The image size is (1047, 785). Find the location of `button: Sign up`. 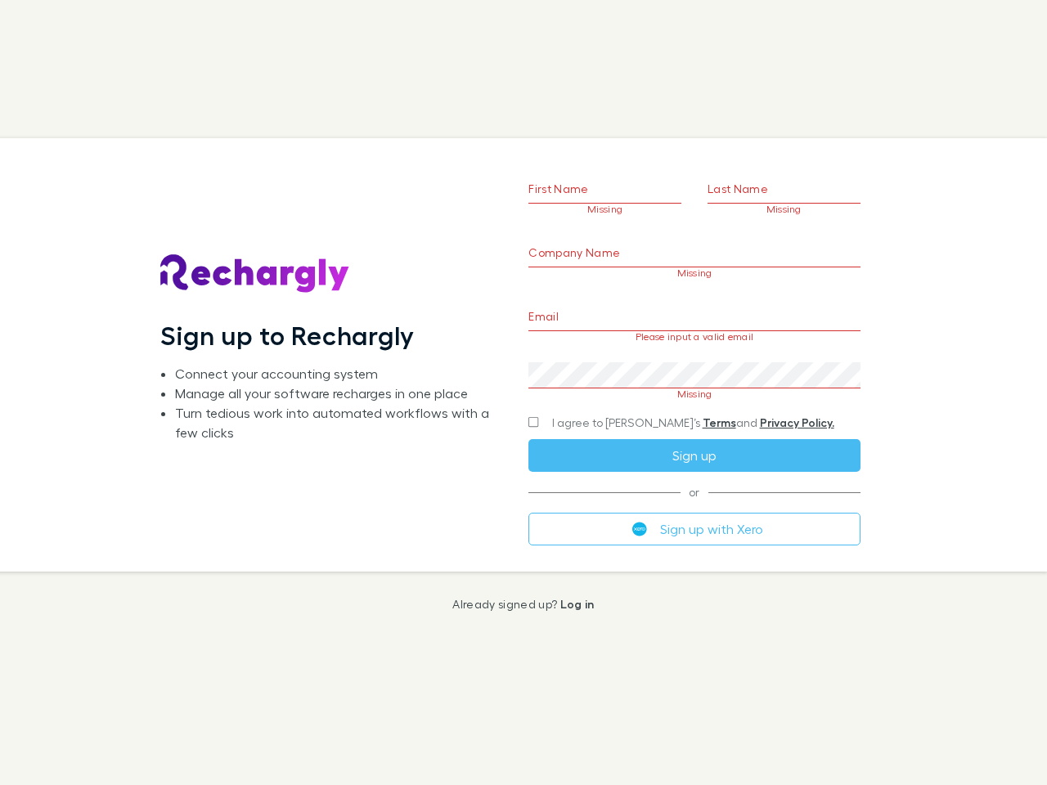

button: Sign up is located at coordinates (693, 455).